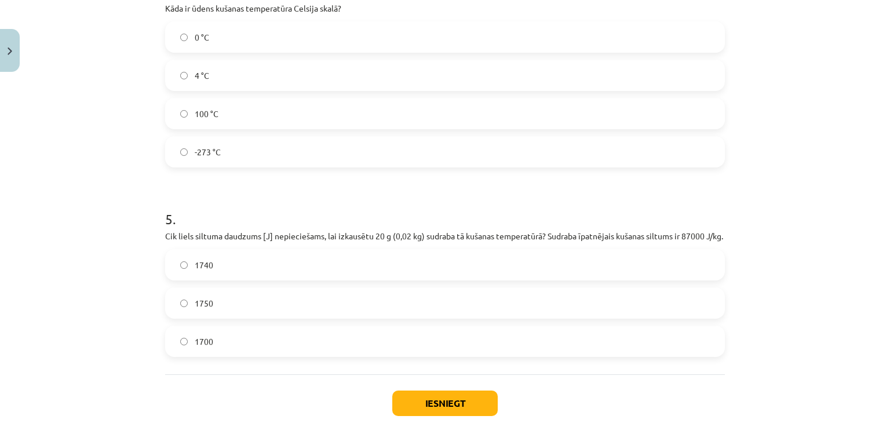 The height and width of the screenshot is (423, 890). What do you see at coordinates (445, 209) in the screenshot?
I see `h1: 5 .` at bounding box center [445, 209].